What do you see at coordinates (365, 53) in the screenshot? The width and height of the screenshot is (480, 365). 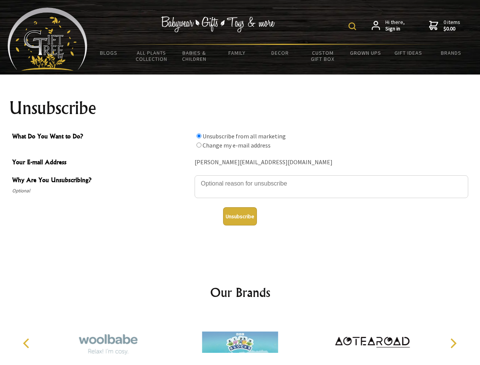 I see `a: Grown Ups` at bounding box center [365, 53].